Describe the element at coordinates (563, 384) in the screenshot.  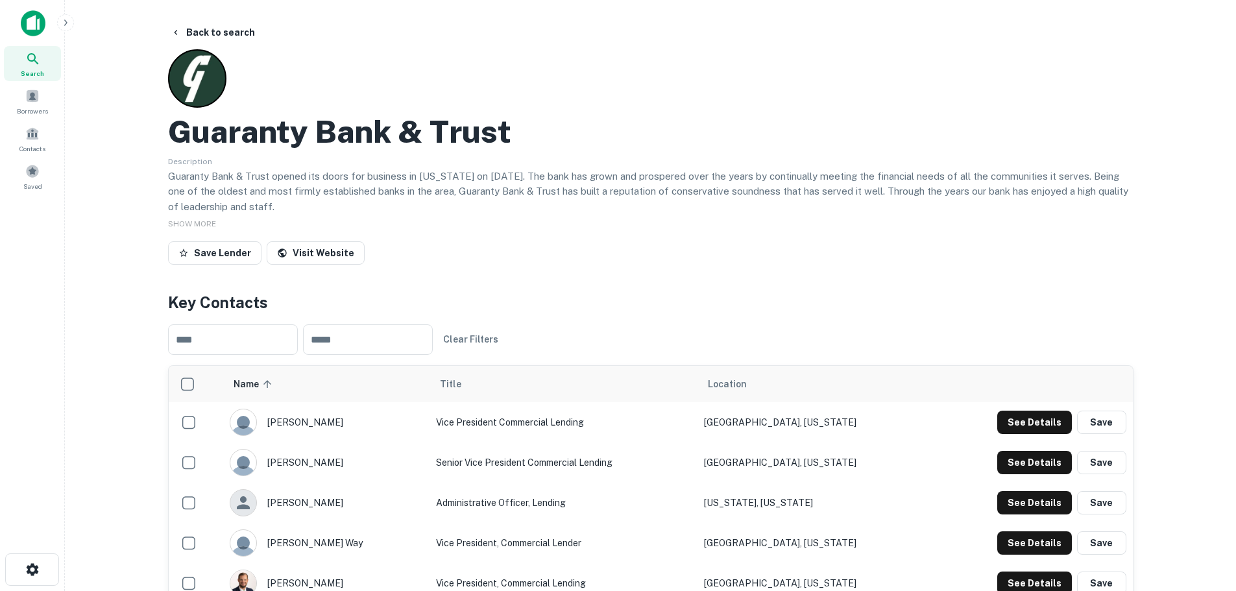
I see `th: Title` at that location.